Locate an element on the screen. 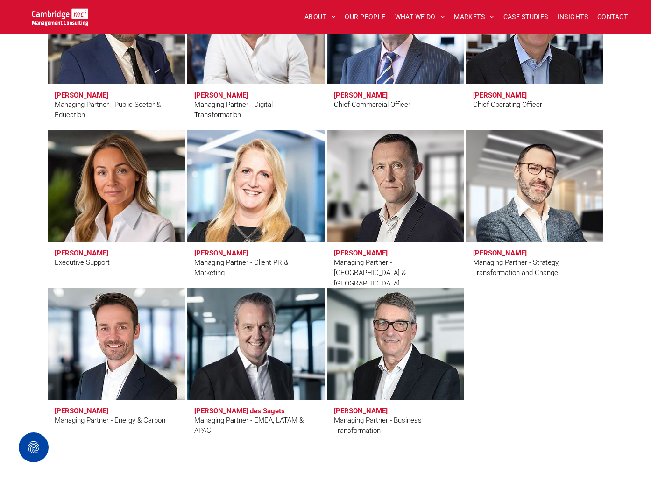 This screenshot has height=481, width=651. div: Managing Partner - EMEA, LATAM & APAC is located at coordinates (256, 425).